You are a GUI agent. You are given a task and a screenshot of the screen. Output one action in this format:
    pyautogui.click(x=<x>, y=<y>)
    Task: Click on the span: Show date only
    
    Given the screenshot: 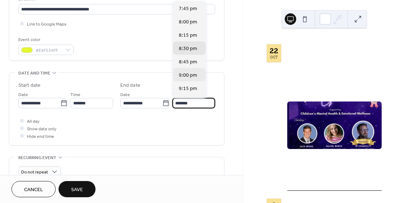 What is the action you would take?
    pyautogui.click(x=42, y=129)
    